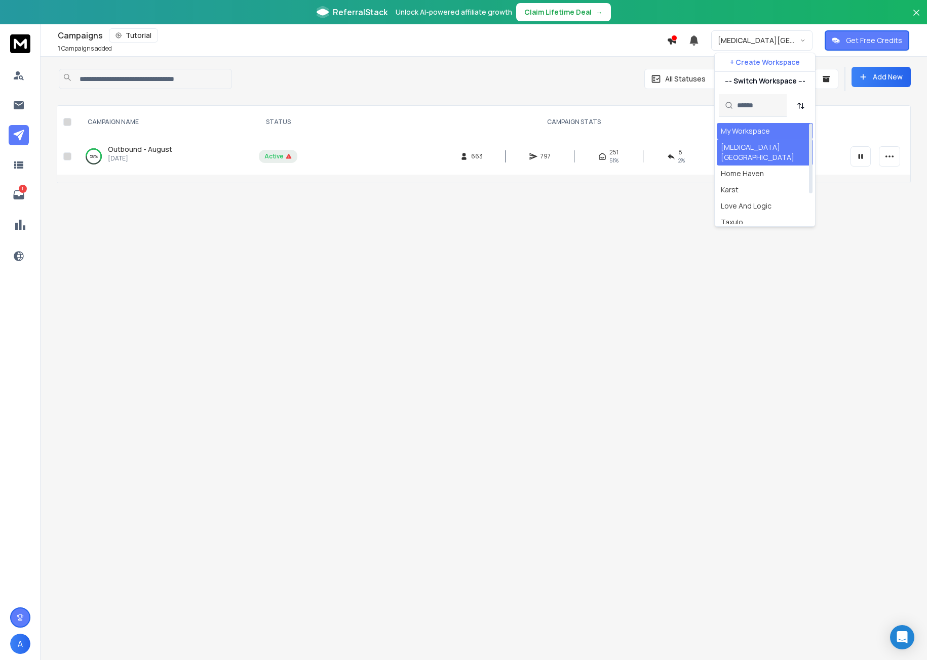  Describe the element at coordinates (801, 106) in the screenshot. I see `button: Sort by Sort A-Z` at that location.